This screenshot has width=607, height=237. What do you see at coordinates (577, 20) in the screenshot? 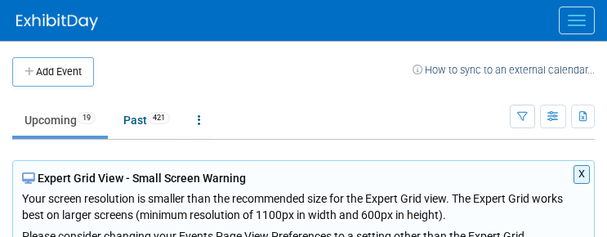
I see `button: Menu` at bounding box center [577, 20].